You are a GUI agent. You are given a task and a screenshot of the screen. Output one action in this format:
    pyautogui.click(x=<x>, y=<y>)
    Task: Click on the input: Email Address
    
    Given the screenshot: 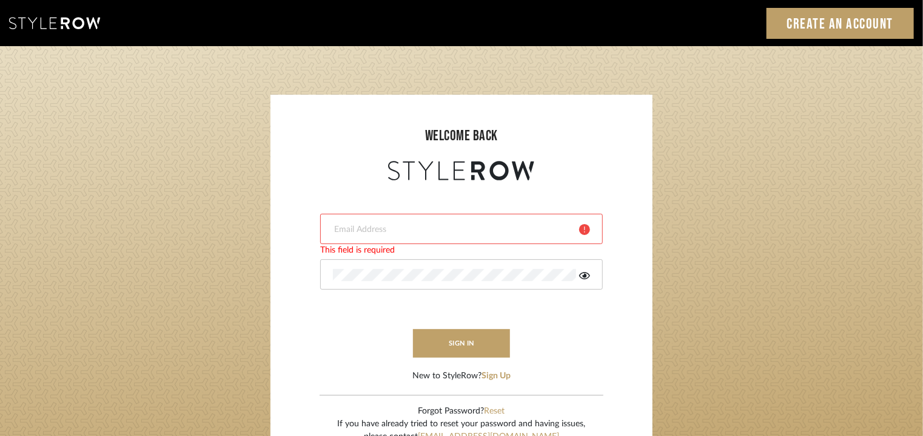 What is the action you would take?
    pyautogui.click(x=451, y=229)
    